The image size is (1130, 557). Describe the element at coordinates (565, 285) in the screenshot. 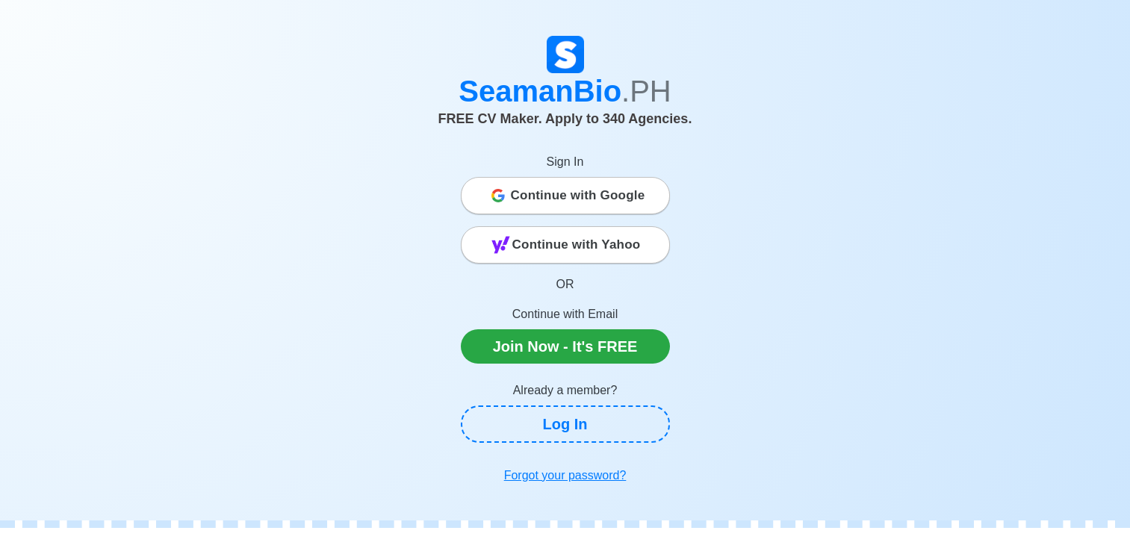

I see `p: OR` at that location.